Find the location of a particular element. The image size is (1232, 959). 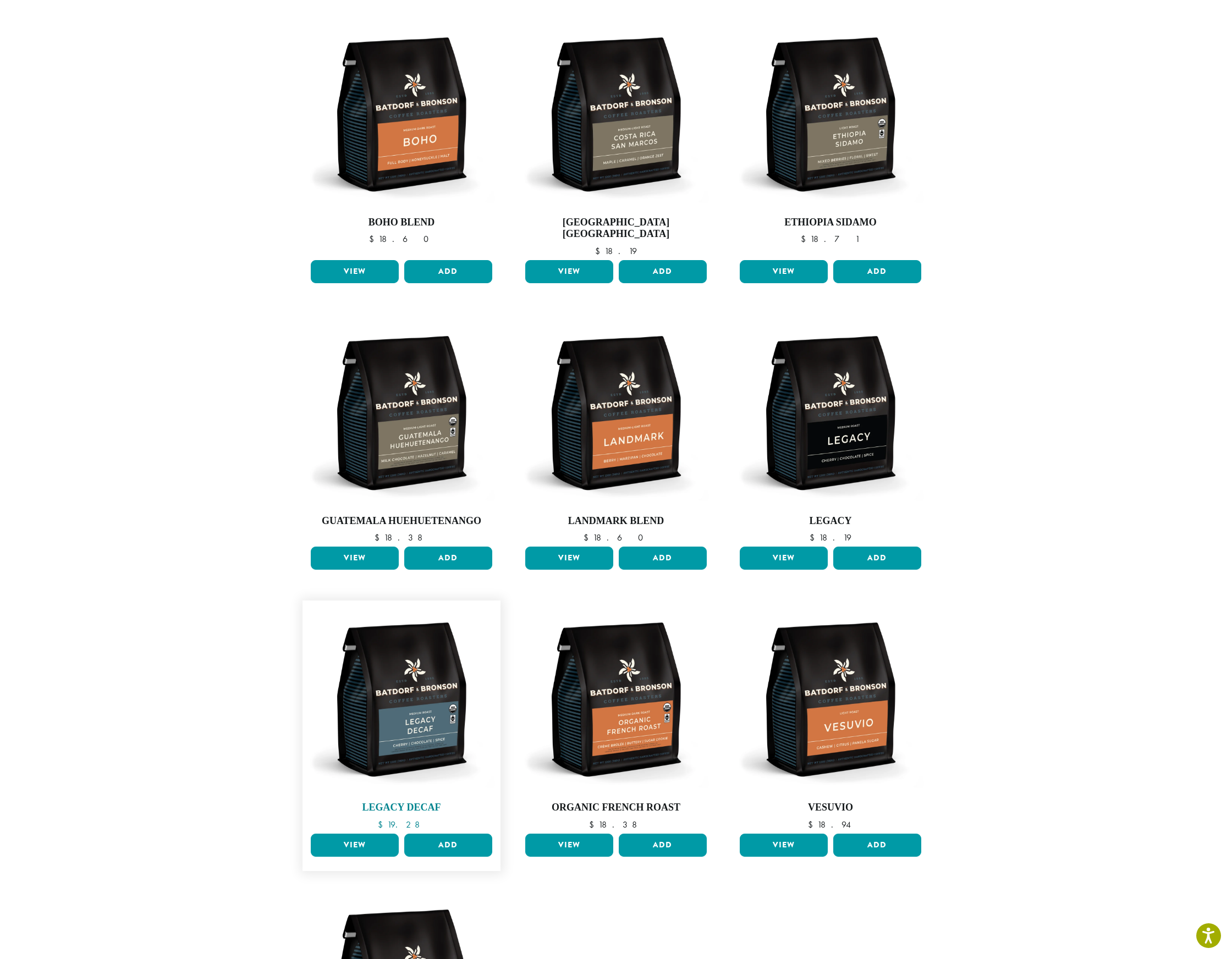

img: BB-12oz-FTO-Organic-French-Roast-Stock.webp is located at coordinates (616, 699).